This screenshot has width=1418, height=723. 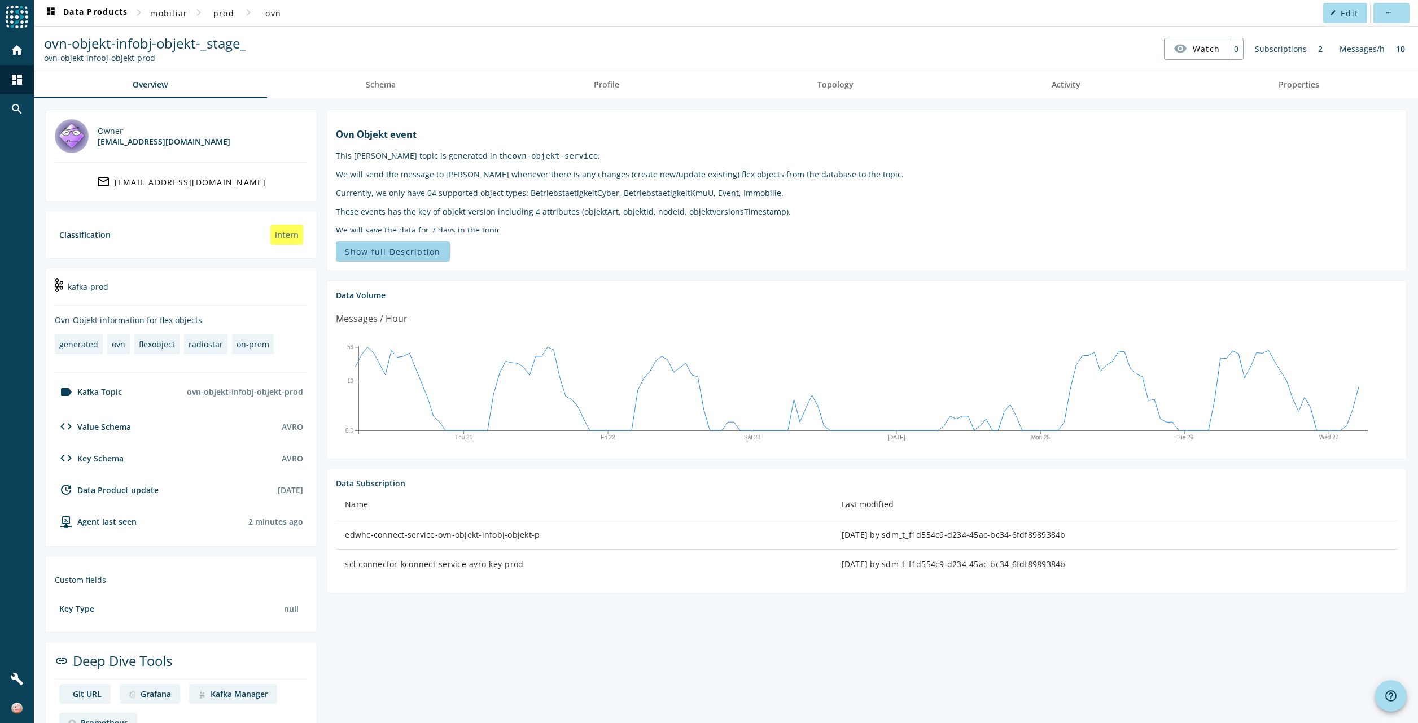 What do you see at coordinates (145, 58) in the screenshot?
I see `div: Kafka Topic: ovn-objekt-infobj-objekt-prod` at bounding box center [145, 58].